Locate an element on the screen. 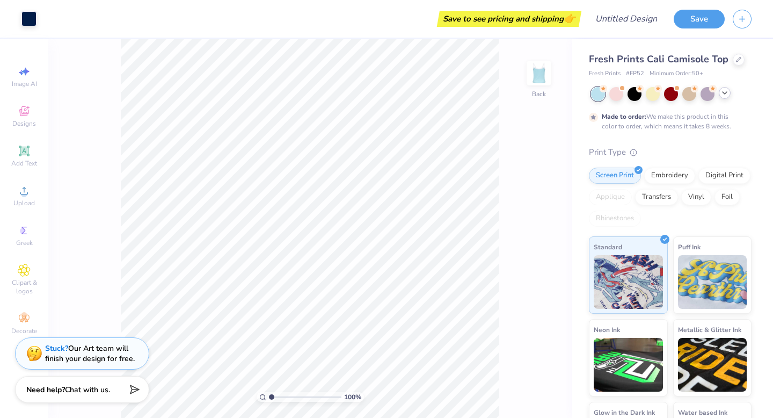  span: Water based Ink is located at coordinates (703, 412).